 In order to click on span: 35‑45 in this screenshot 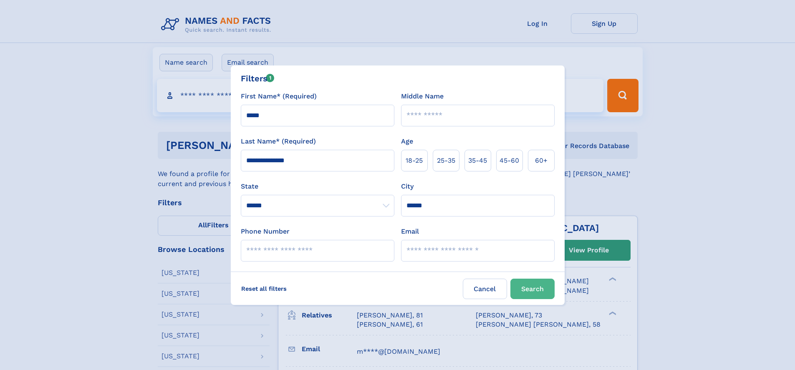, I will do `click(477, 161)`.